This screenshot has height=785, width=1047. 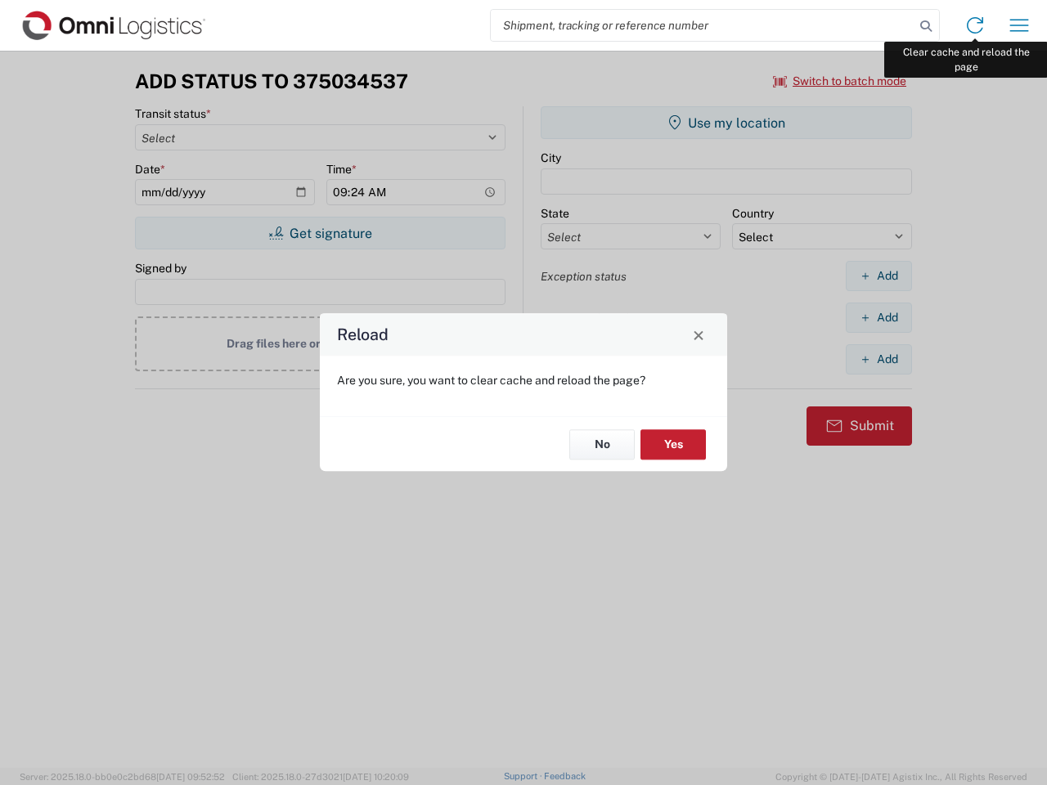 What do you see at coordinates (702, 25) in the screenshot?
I see `input: Shipment, tracking or reference number` at bounding box center [702, 25].